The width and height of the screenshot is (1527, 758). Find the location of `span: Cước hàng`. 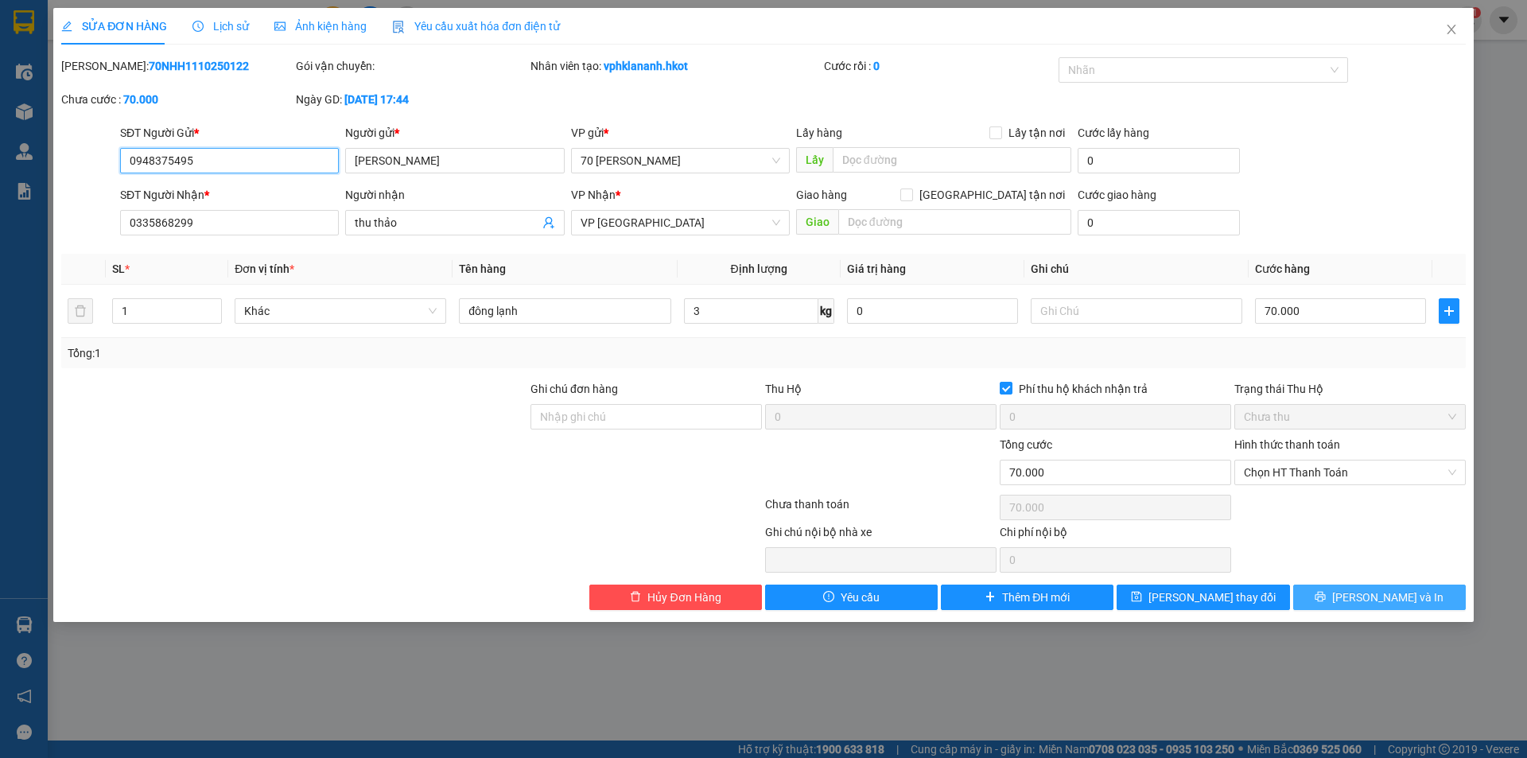

span: Cước hàng is located at coordinates (1282, 269).